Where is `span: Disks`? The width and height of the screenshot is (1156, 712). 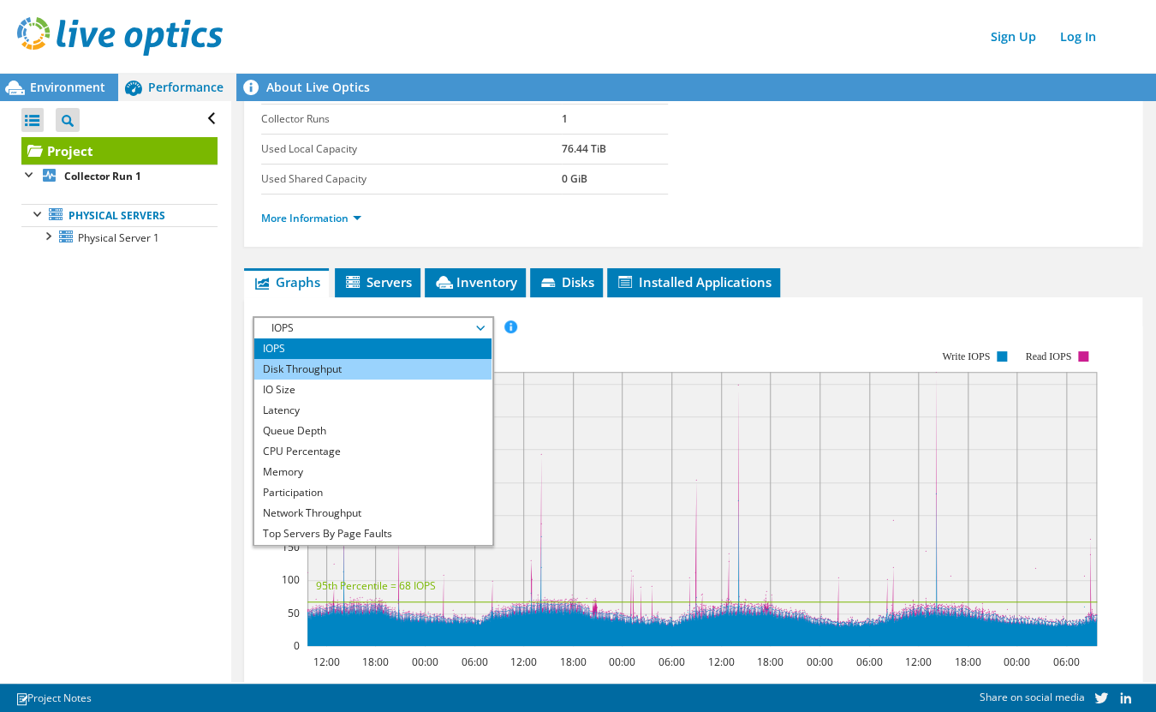 span: Disks is located at coordinates (566, 282).